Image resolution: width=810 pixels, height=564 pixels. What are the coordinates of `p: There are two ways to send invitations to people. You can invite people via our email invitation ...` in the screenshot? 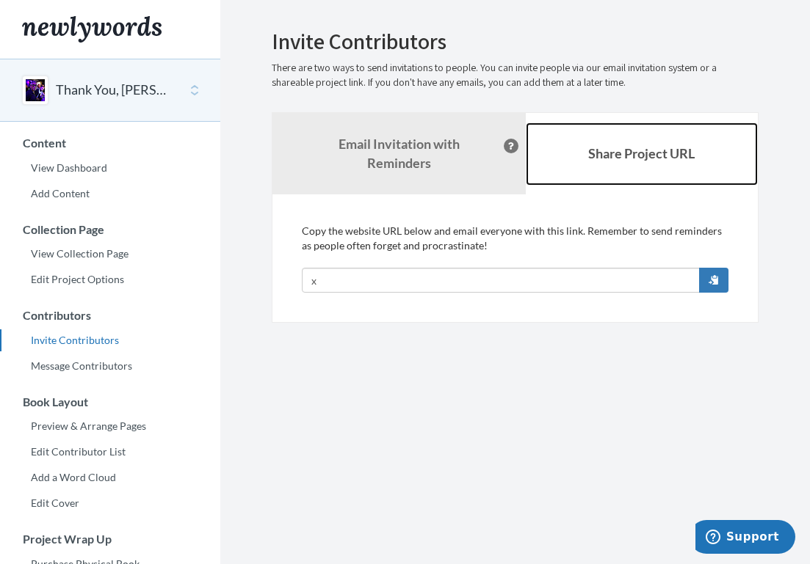 It's located at (515, 76).